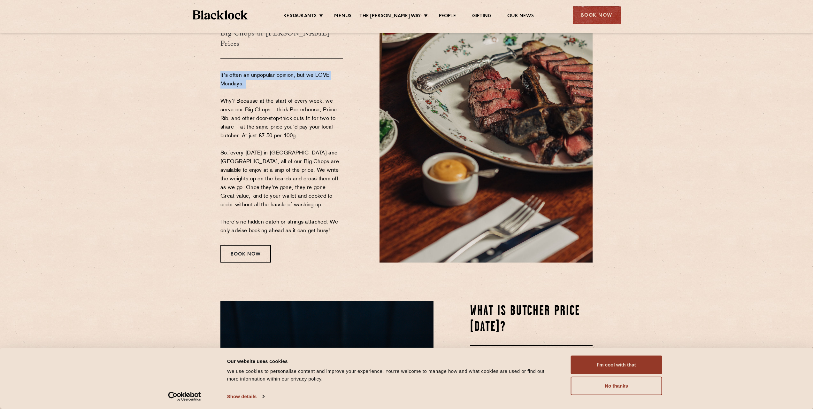  I want to click on img: BL_Textured_Logo-footer-cropped.svg, so click(220, 15).